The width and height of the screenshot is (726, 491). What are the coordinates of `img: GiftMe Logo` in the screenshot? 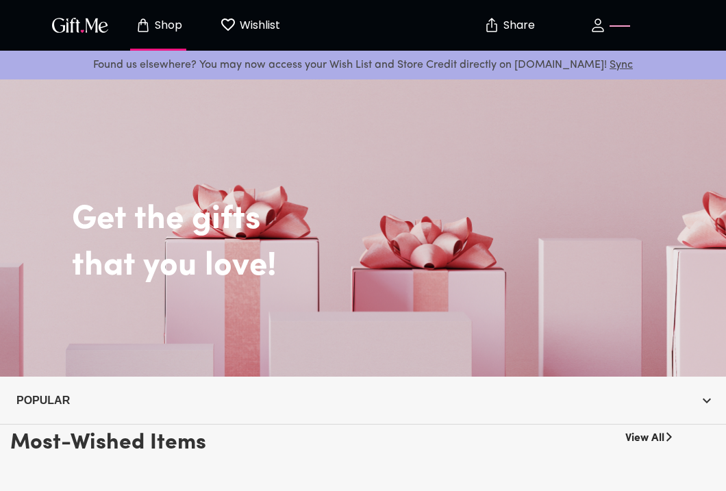 It's located at (80, 25).